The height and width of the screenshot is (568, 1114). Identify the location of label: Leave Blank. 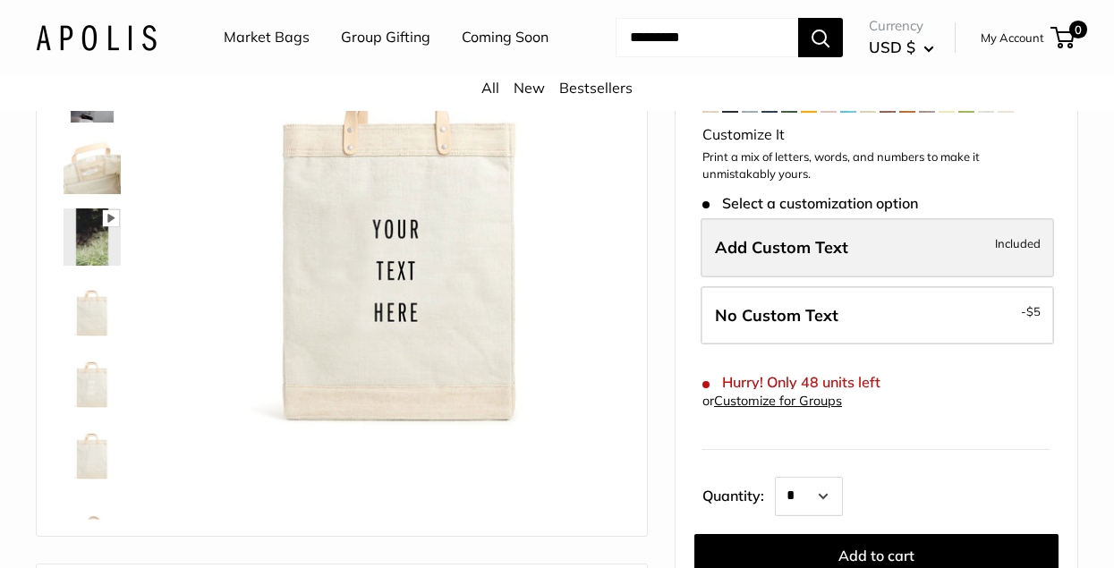
(877, 316).